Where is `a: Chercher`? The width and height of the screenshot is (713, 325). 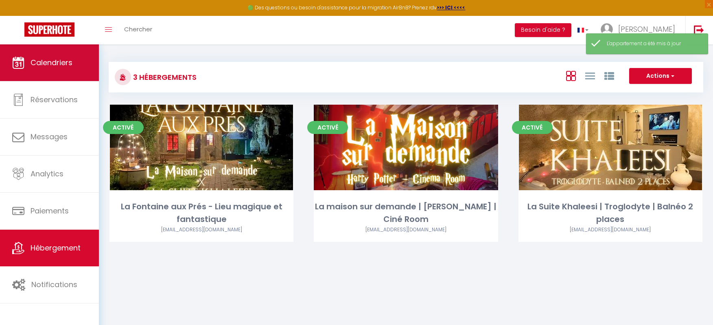
a: Chercher is located at coordinates (138, 30).